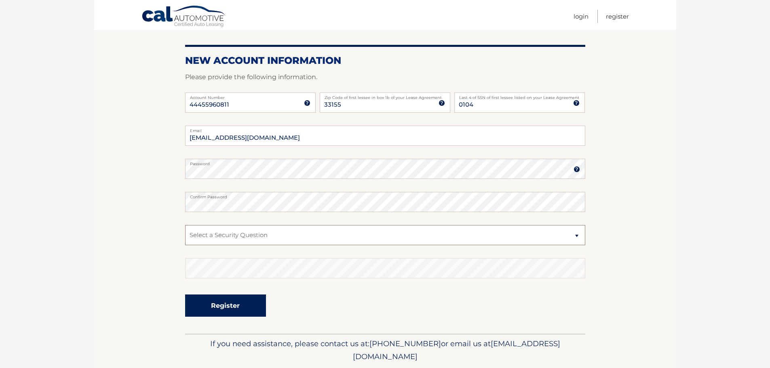 Image resolution: width=770 pixels, height=368 pixels. Describe the element at coordinates (226, 306) in the screenshot. I see `button: Register` at that location.